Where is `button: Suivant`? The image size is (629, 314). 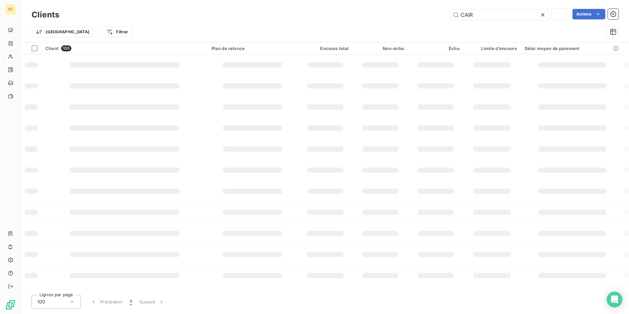
button: Suivant is located at coordinates (152, 302).